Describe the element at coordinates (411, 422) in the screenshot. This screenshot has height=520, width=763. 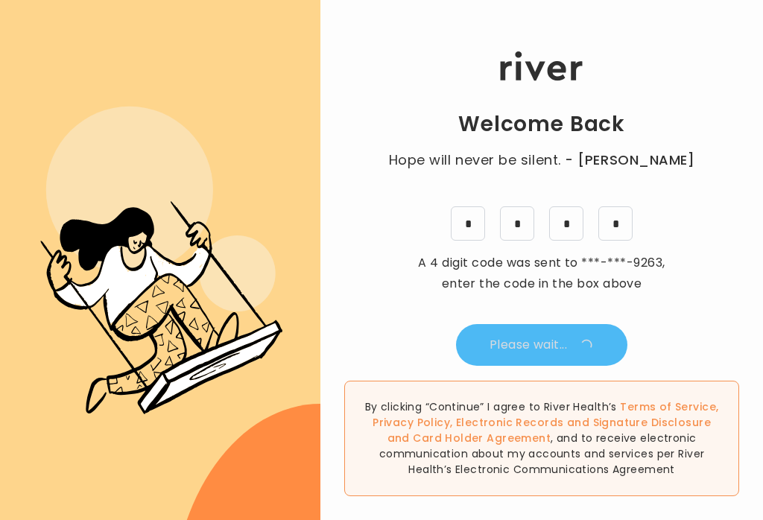
I see `a: Privacy Policy` at that location.